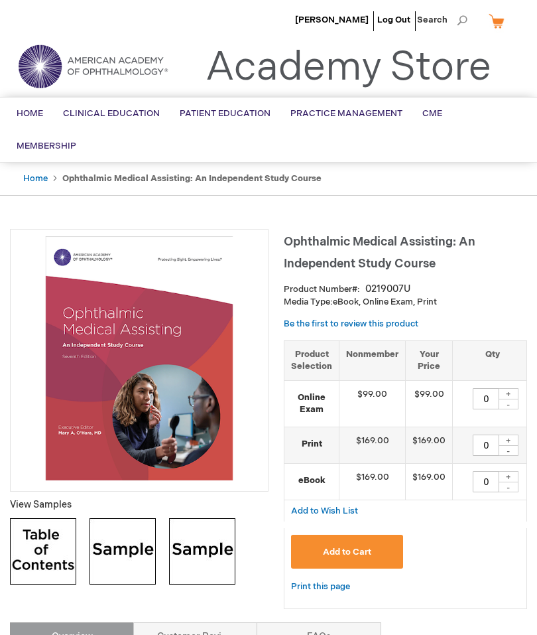  I want to click on th: Product Selection, so click(312, 360).